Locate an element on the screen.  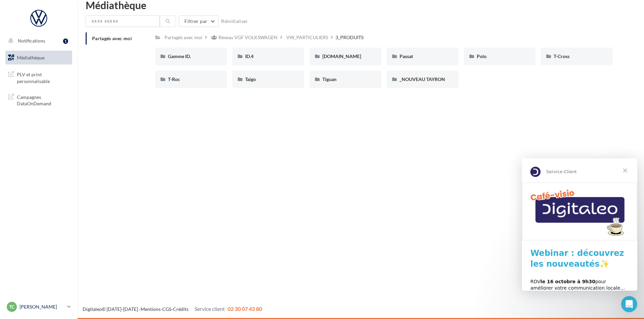
a: Mentions is located at coordinates (150, 309).